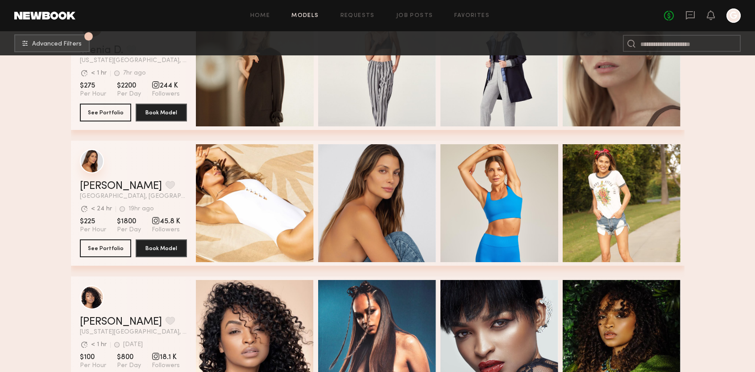  Describe the element at coordinates (166, 357) in the screenshot. I see `span: 18.1 K` at that location.